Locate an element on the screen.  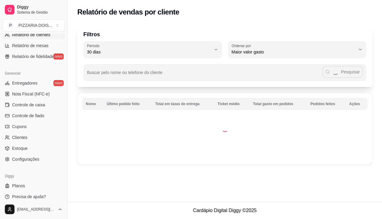
button: Período30 dias is located at coordinates (153, 50).